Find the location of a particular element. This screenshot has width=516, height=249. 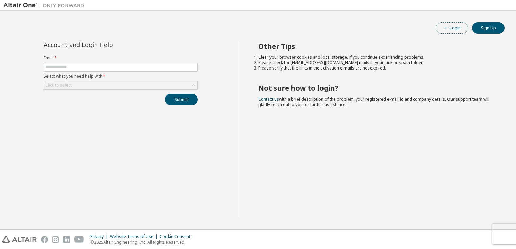

img: instagram.svg is located at coordinates (55, 239).